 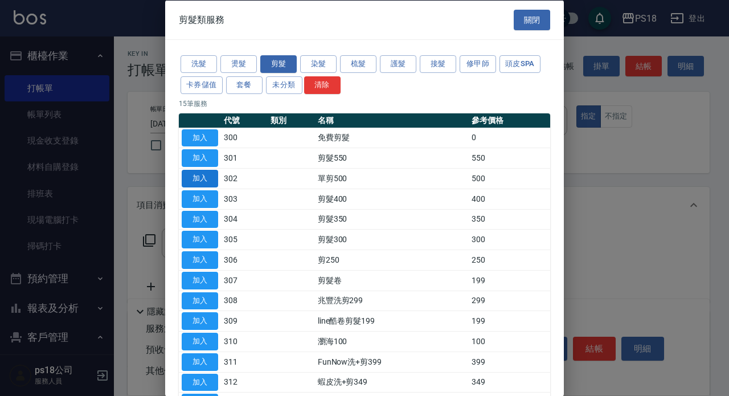 What do you see at coordinates (509, 219) in the screenshot?
I see `td: 350` at bounding box center [509, 219].